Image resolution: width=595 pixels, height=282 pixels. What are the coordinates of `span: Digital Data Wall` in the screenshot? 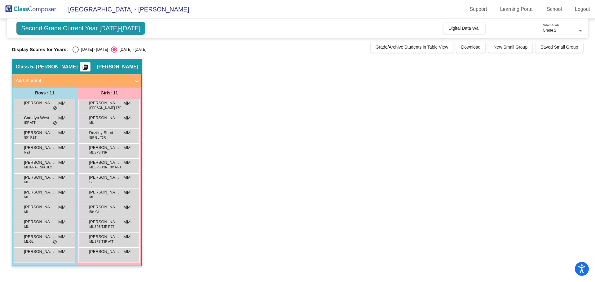 It's located at (464, 28).